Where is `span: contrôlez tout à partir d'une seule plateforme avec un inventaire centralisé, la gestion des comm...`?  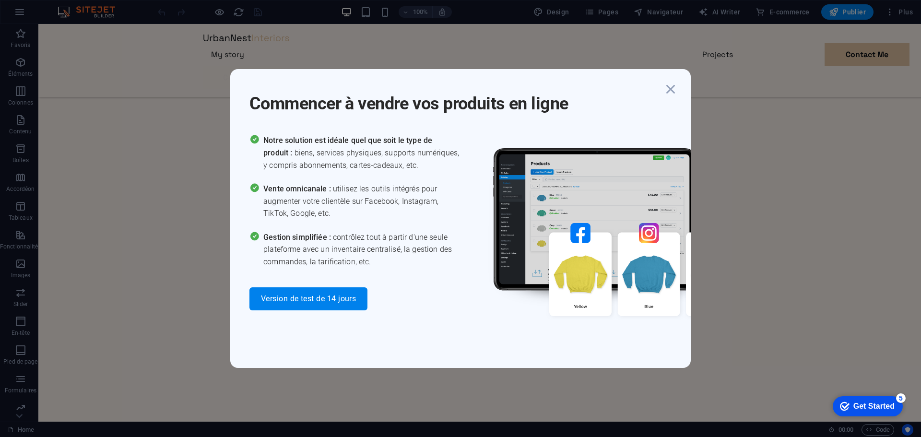
span: contrôlez tout à partir d'une seule plateforme avec un inventaire centralisé, la gestion des comm... is located at coordinates (362, 249).